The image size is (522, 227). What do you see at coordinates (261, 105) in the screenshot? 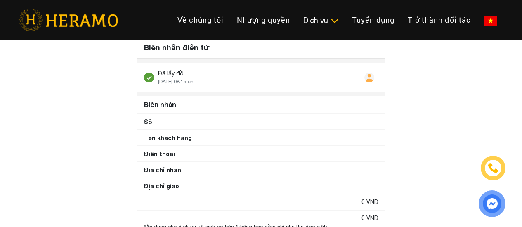
I see `div: Biên nhận` at bounding box center [261, 105].